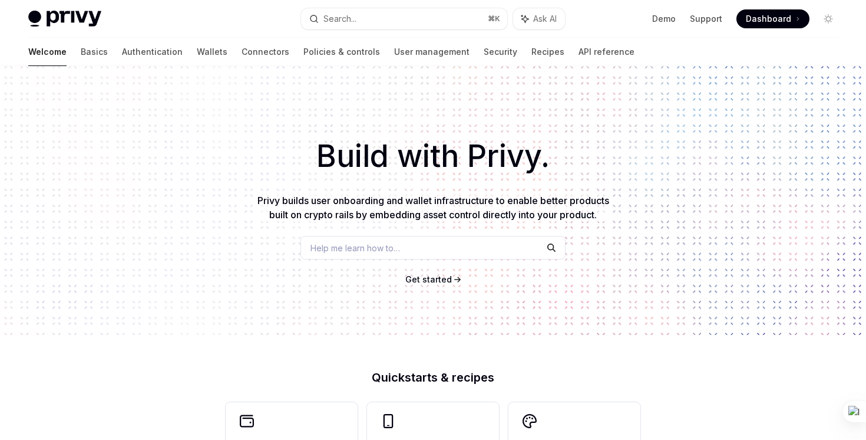 The width and height of the screenshot is (866, 440). I want to click on h2: Quickstarts & recipes, so click(433, 377).